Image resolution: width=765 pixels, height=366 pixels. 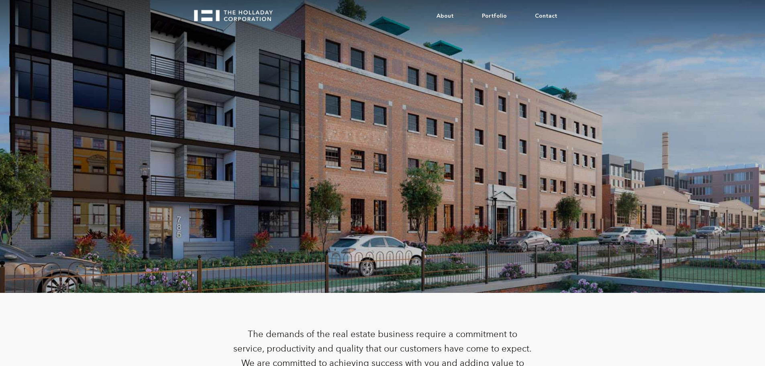 I want to click on a: home, so click(x=237, y=12).